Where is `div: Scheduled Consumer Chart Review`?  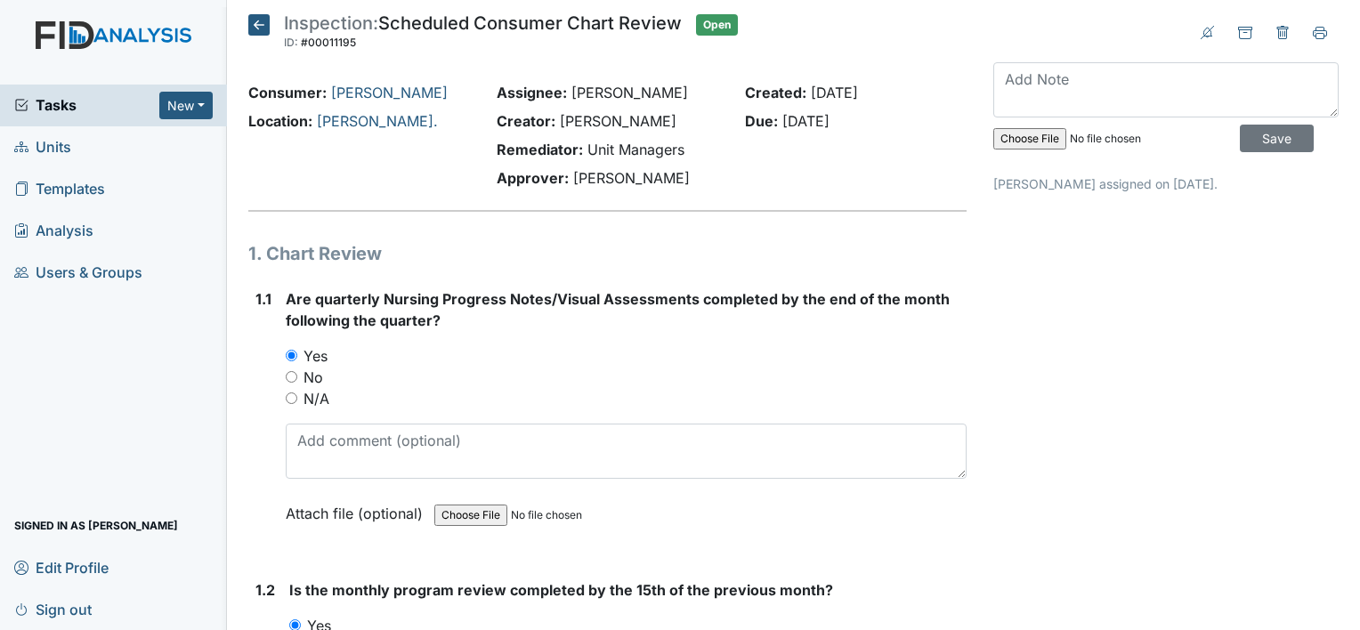
div: Scheduled Consumer Chart Review is located at coordinates (483, 34).